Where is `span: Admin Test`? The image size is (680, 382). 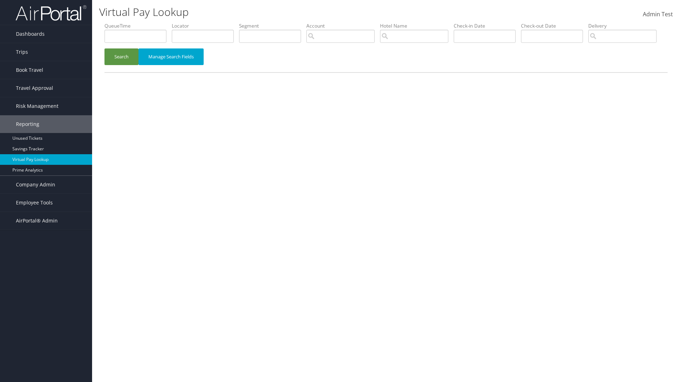 span: Admin Test is located at coordinates (657, 14).